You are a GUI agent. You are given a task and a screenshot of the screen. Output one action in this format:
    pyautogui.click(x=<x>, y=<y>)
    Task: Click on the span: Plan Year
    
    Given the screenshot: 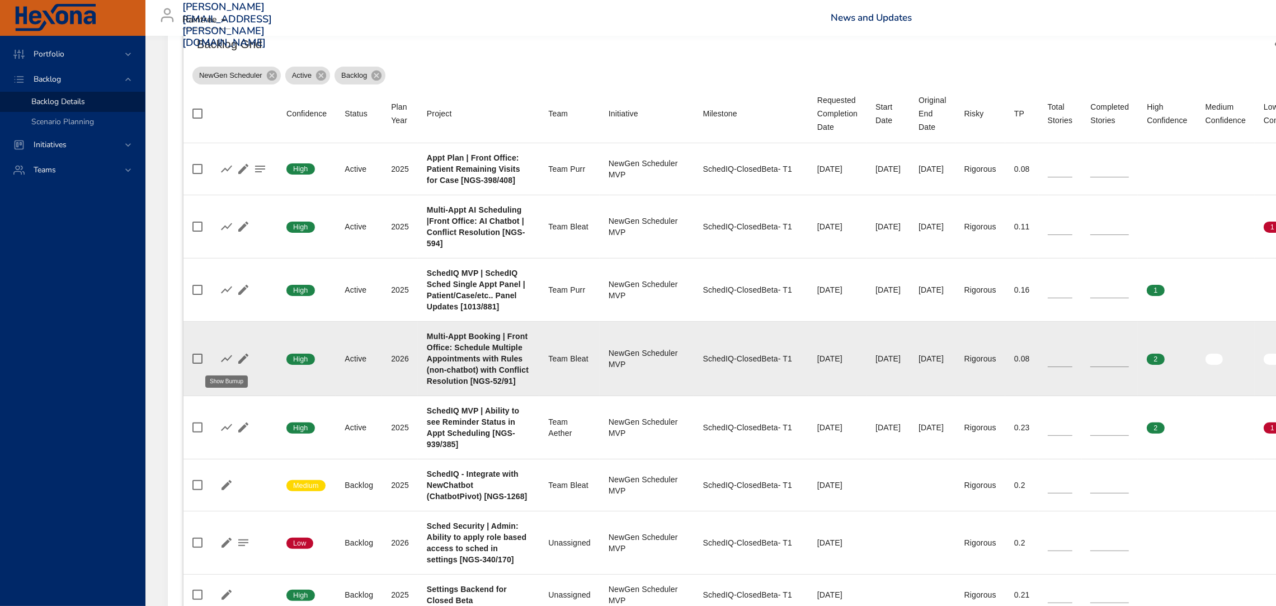 What is the action you would take?
    pyautogui.click(x=400, y=114)
    